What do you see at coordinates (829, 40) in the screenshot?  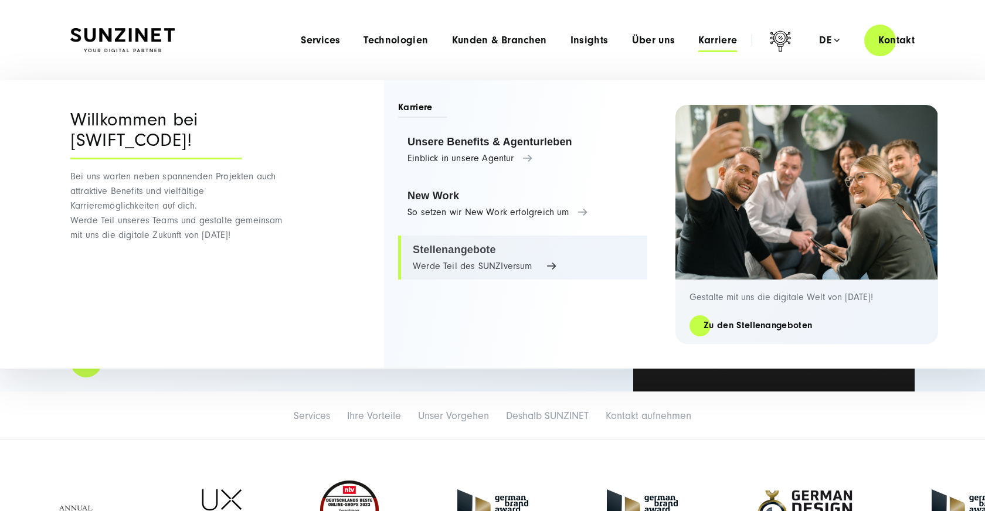 I see `div: de` at bounding box center [829, 40].